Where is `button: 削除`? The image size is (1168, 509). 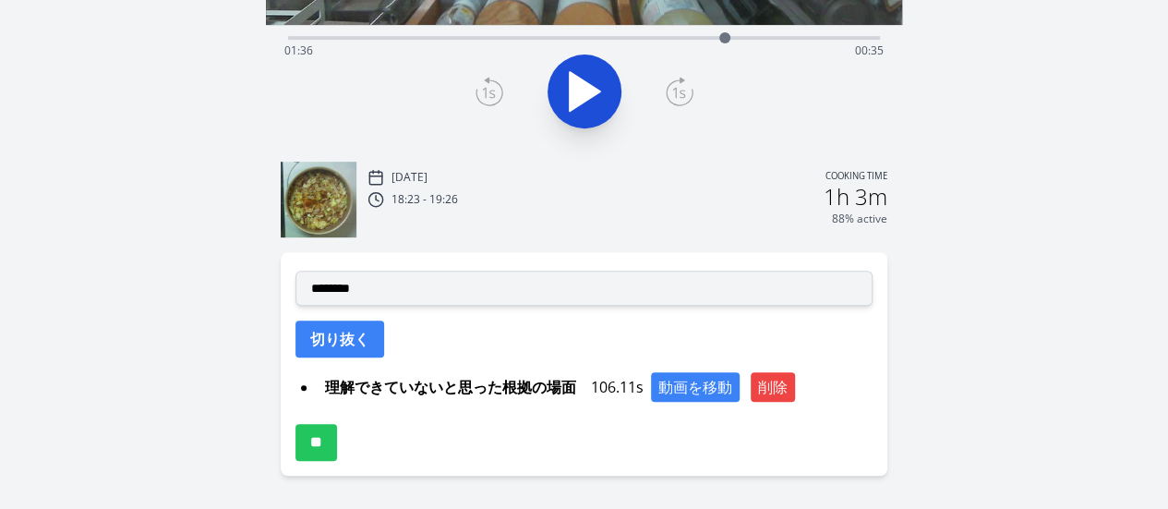
button: 削除 is located at coordinates (773, 387).